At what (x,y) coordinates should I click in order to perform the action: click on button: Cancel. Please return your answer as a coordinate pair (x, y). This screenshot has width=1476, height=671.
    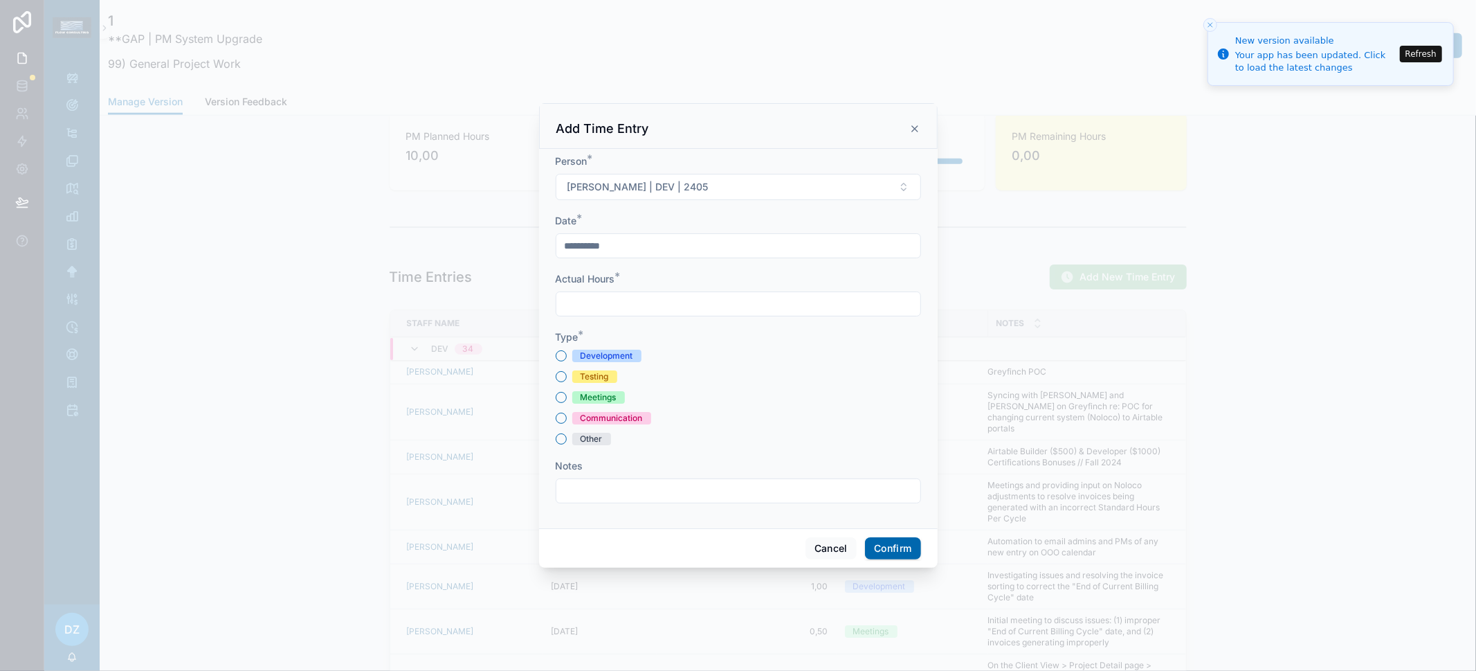
    Looking at the image, I should click on (831, 548).